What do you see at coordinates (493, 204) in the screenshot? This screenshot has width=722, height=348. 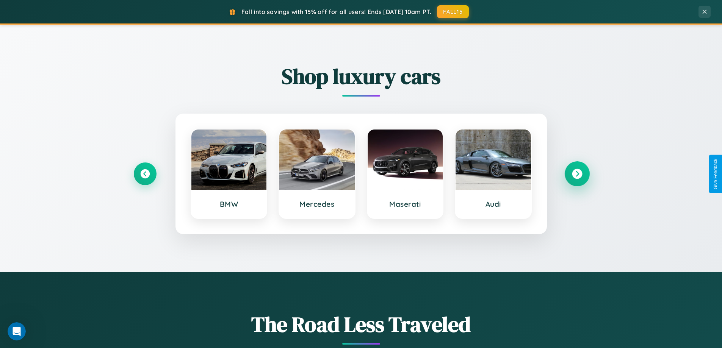 I see `h3: Audi` at bounding box center [493, 204].